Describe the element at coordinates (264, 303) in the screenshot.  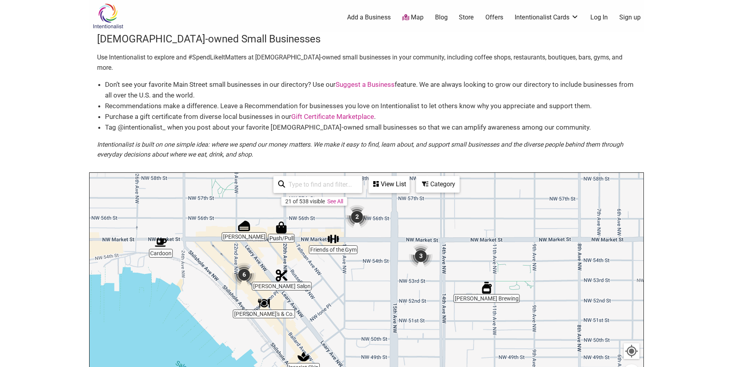
I see `div: Percy's & Co.` at that location.